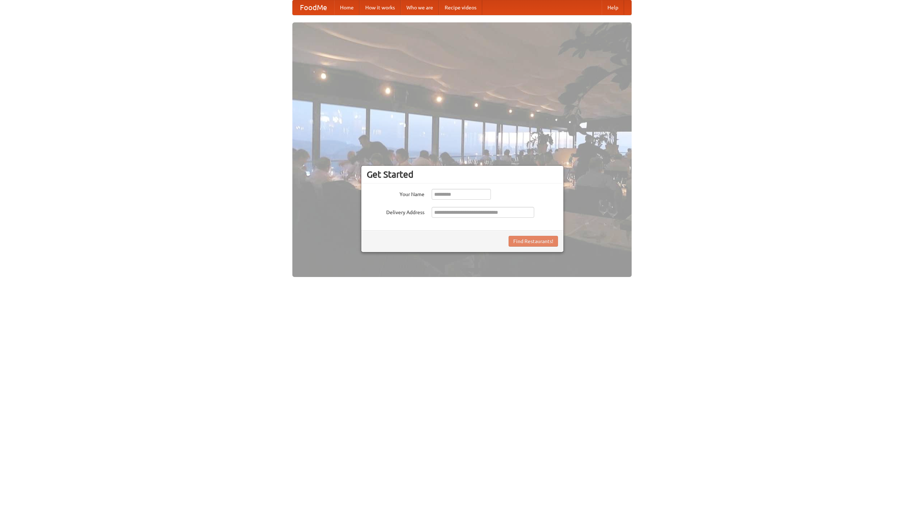 Image resolution: width=924 pixels, height=511 pixels. Describe the element at coordinates (420, 8) in the screenshot. I see `a: Who we are` at that location.